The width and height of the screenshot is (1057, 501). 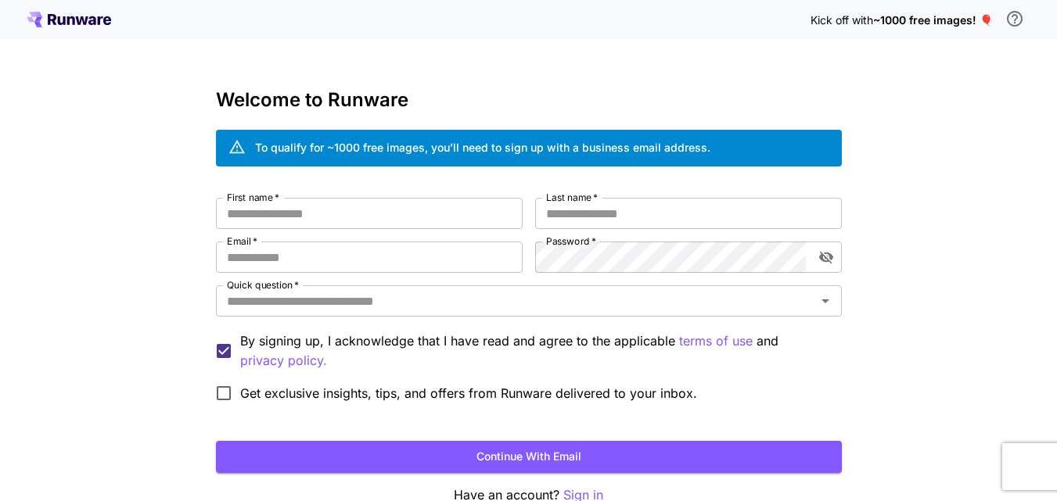 I want to click on div: To qualify for ~1000 free images, you’ll need to sign up with a business email address., so click(x=483, y=147).